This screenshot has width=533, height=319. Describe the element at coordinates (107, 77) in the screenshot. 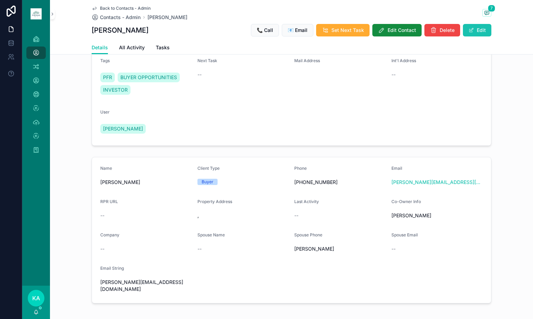

I see `a: PFR` at that location.